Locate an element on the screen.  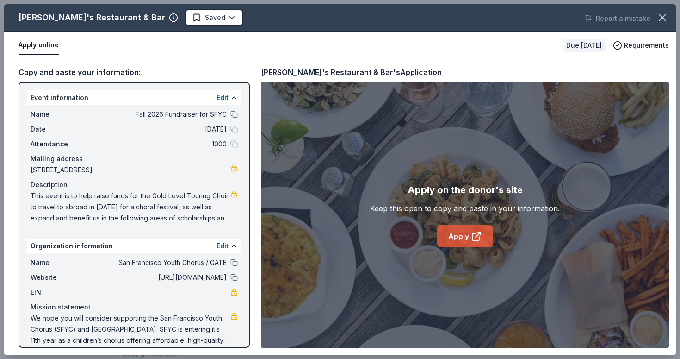
span: 1000 is located at coordinates (160, 144).